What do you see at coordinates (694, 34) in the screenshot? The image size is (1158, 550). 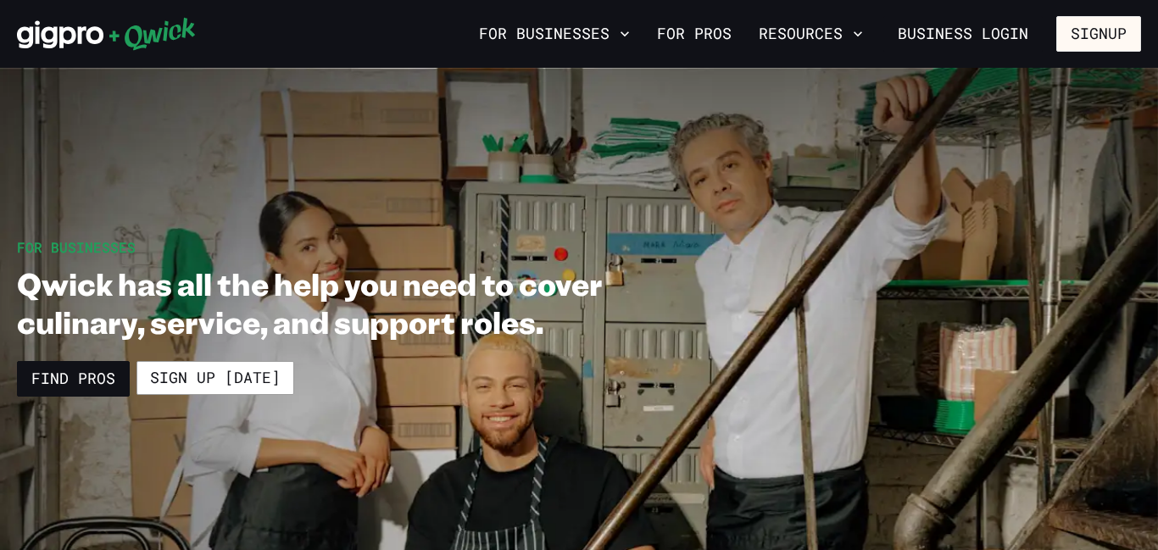 I see `a: For Pros` at bounding box center [694, 34].